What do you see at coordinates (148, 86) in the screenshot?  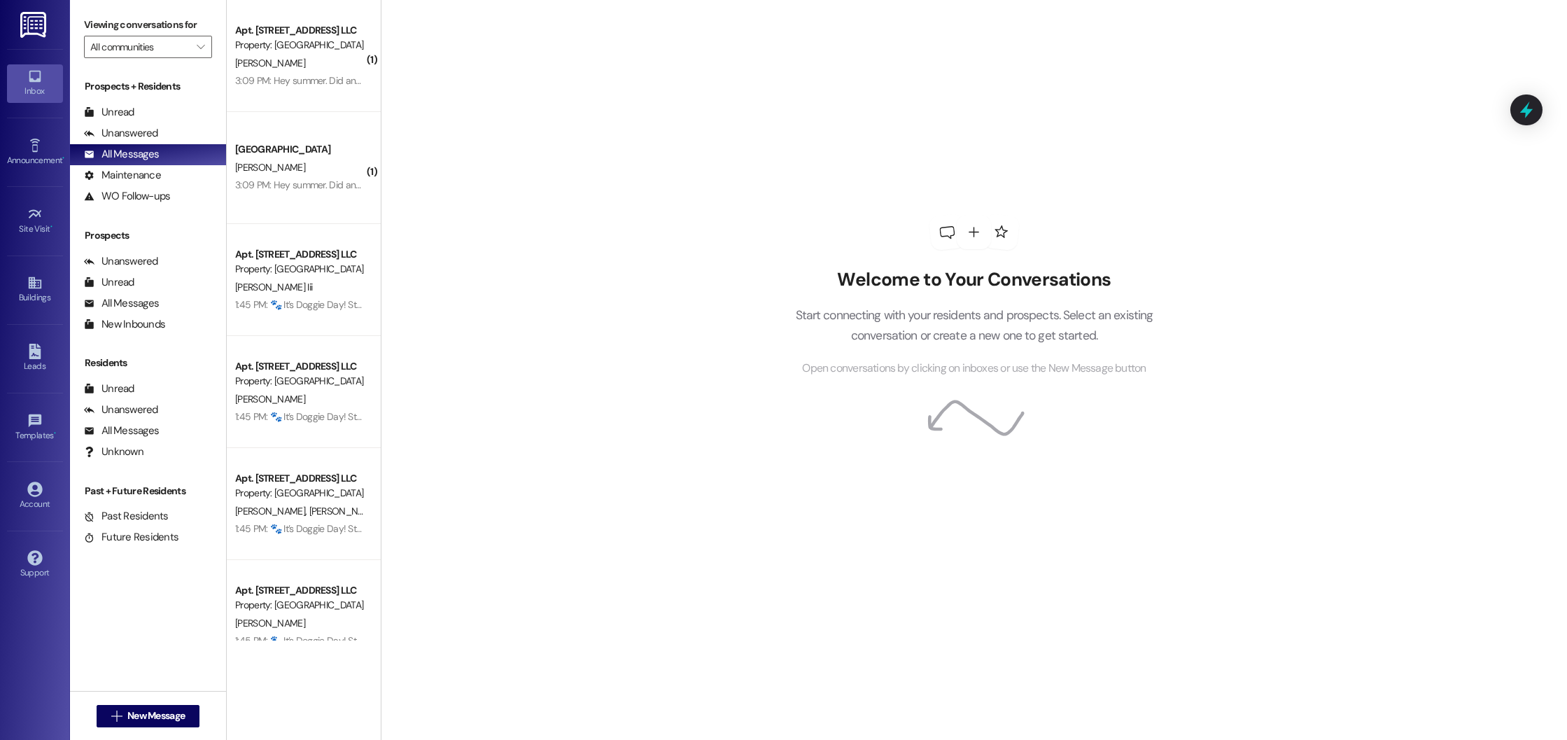 I see `div: Prospects + Residents` at bounding box center [148, 86].